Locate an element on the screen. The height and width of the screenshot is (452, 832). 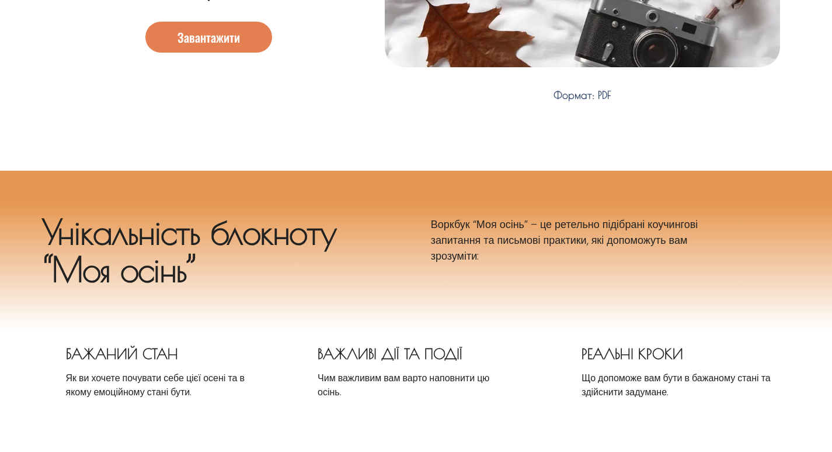
span: Бажаний стан is located at coordinates (122, 353).